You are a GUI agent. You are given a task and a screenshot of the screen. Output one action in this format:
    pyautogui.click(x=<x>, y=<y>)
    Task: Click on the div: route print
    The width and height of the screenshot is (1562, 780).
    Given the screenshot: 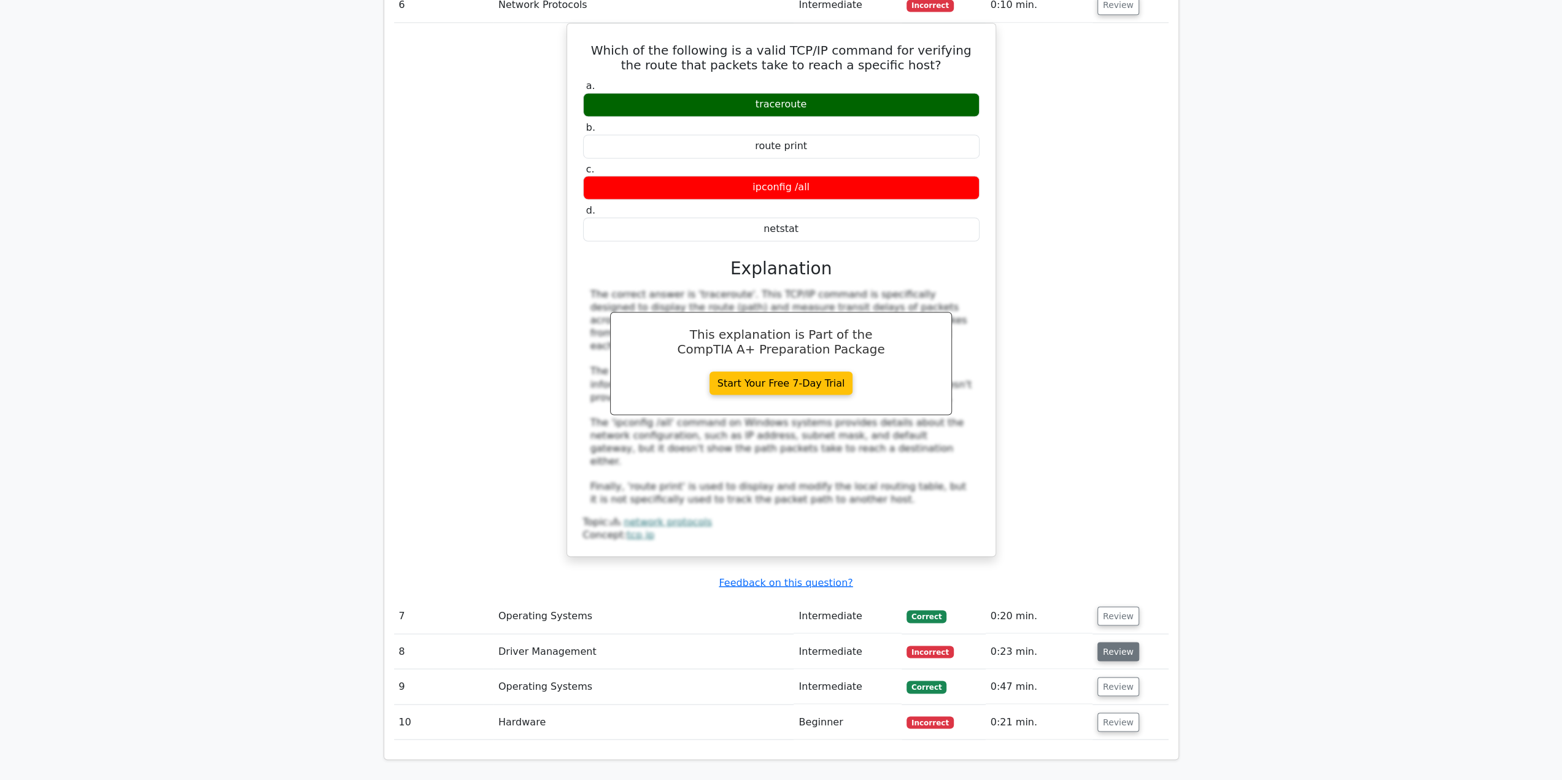 What is the action you would take?
    pyautogui.click(x=781, y=146)
    